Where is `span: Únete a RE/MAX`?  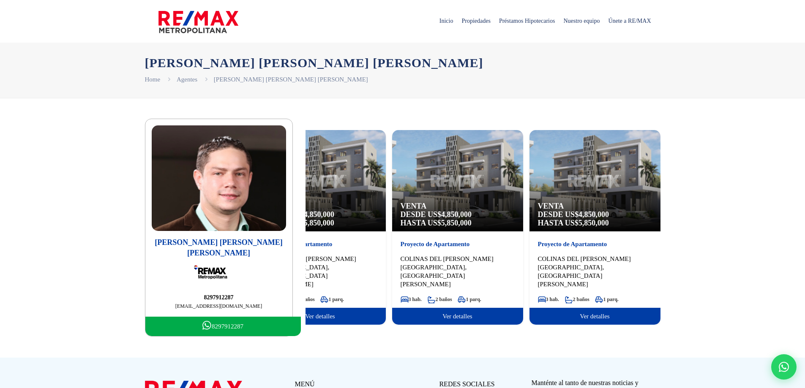
span: Únete a RE/MAX is located at coordinates (629, 21).